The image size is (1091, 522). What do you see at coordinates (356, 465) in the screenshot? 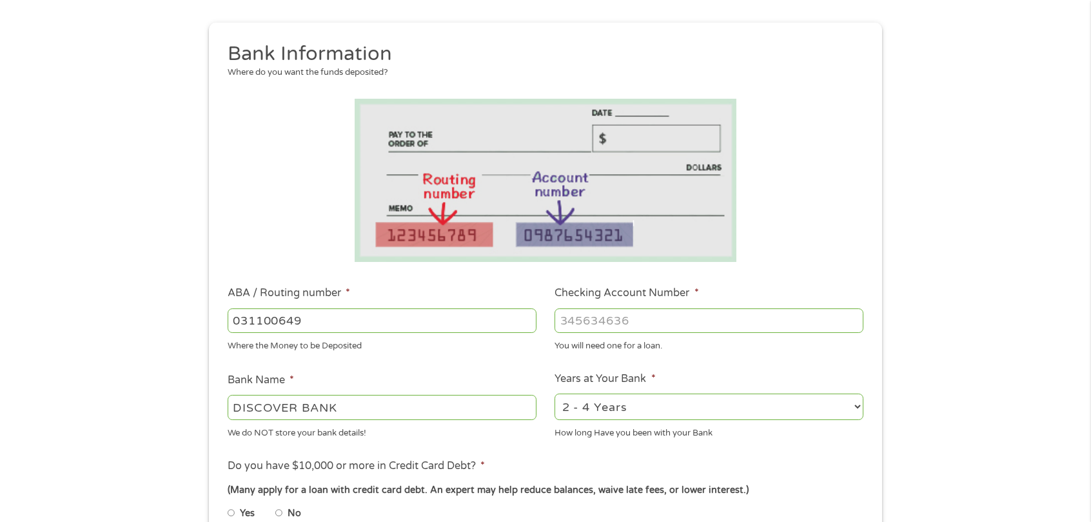
I see `label: Do you have $10,000 or more in Credit Card Debt?` at bounding box center [356, 465].